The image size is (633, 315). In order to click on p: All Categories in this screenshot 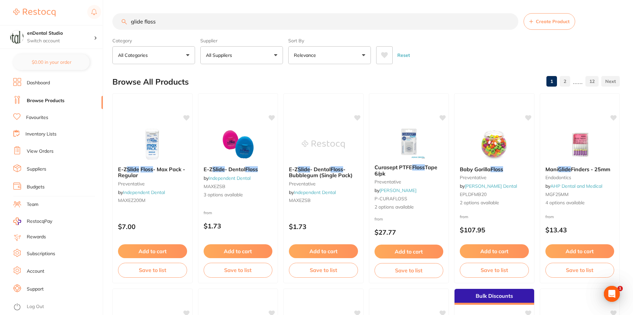, I will do `click(134, 55)`.